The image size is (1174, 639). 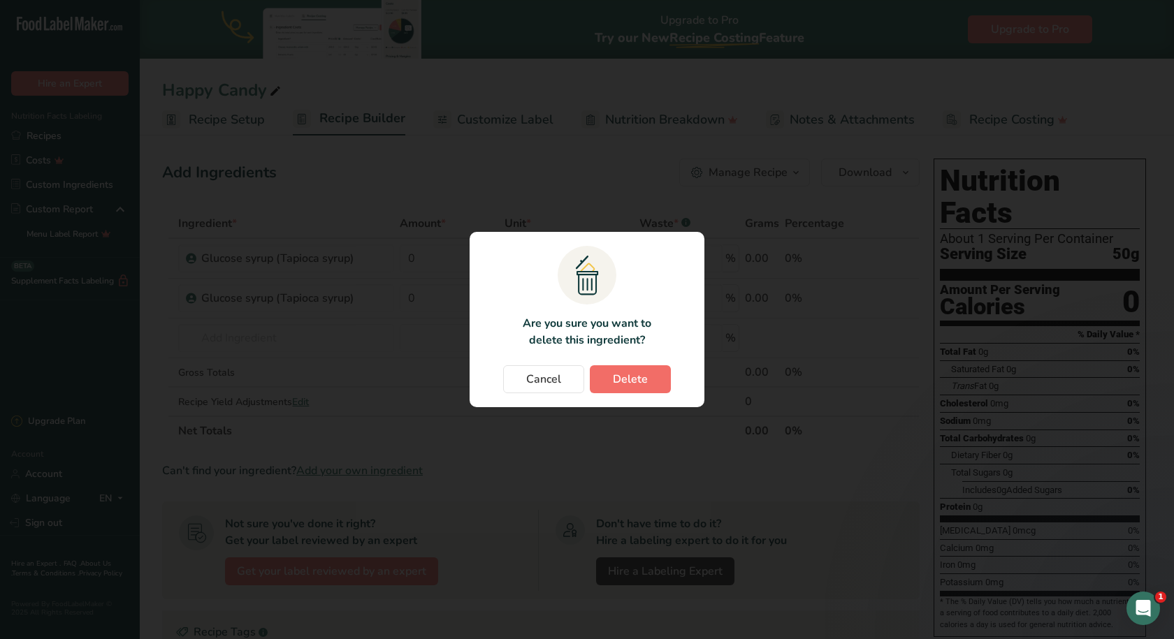 I want to click on span: Delete, so click(x=630, y=379).